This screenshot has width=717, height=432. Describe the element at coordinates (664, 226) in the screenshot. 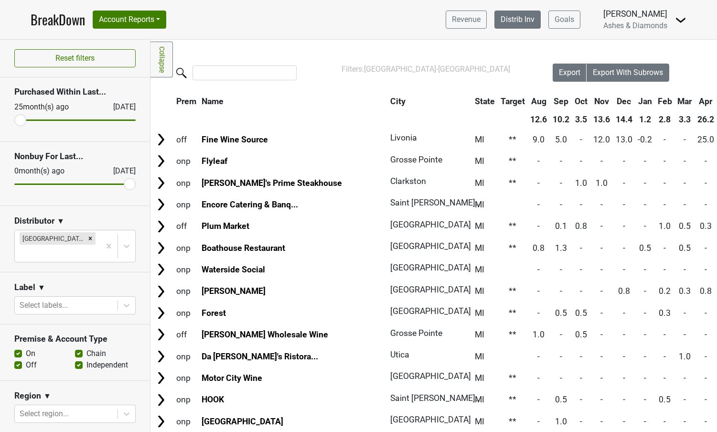

I see `span: 1.0` at that location.